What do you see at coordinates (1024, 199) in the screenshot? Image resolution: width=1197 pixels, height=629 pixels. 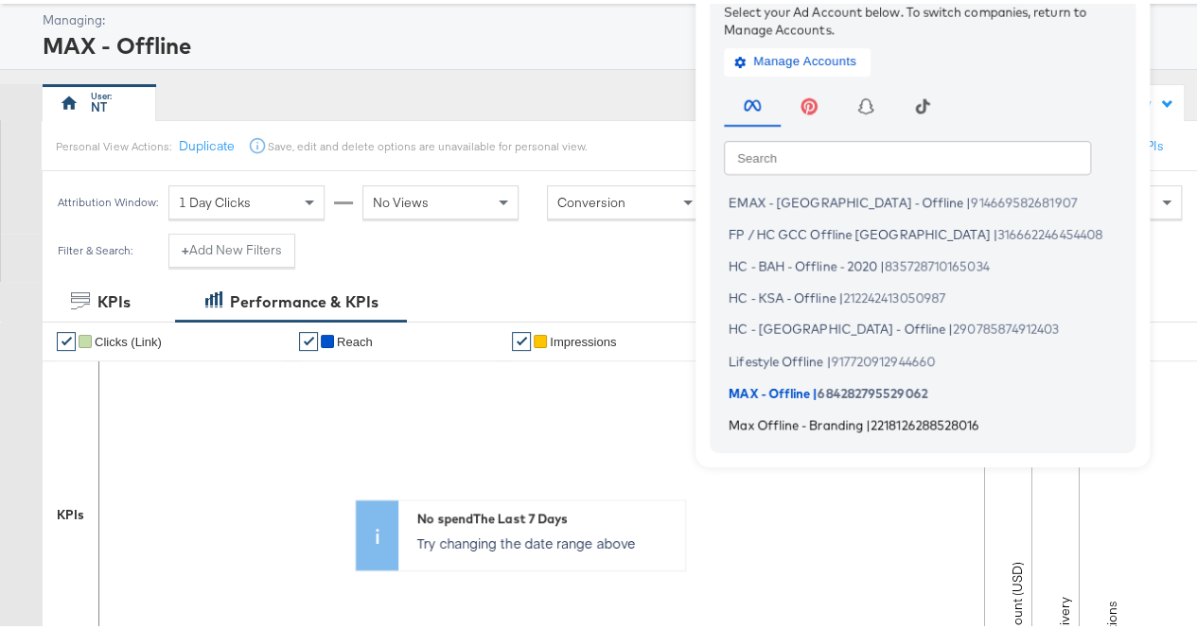 I see `span: 914669582681907` at bounding box center [1024, 199].